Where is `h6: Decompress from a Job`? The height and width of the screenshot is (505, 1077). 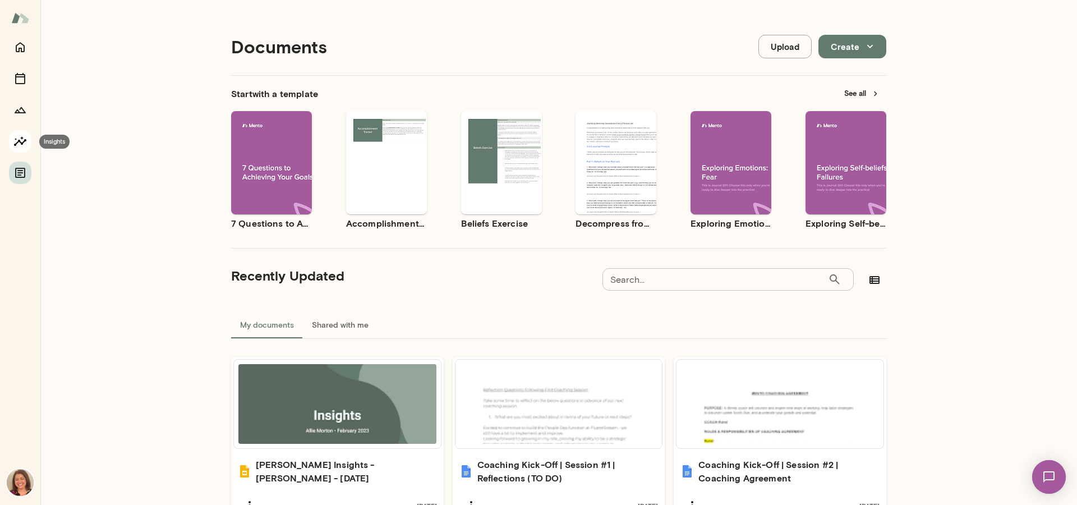
h6: Decompress from a Job is located at coordinates (616, 223).